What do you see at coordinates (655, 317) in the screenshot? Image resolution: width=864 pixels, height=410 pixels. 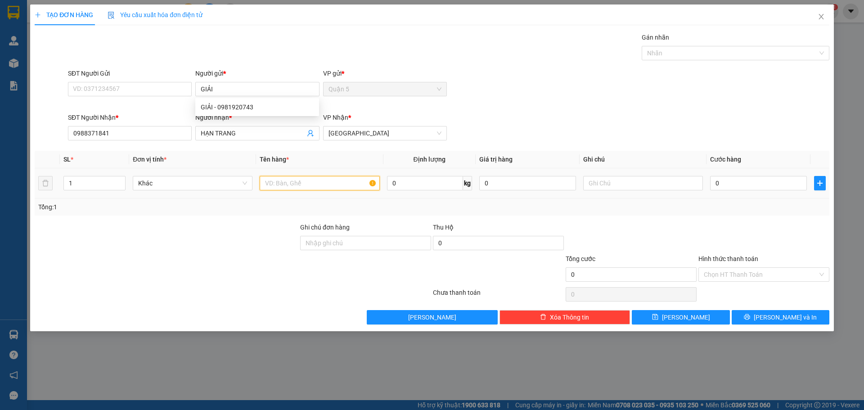 I see `span: save` at bounding box center [655, 317].